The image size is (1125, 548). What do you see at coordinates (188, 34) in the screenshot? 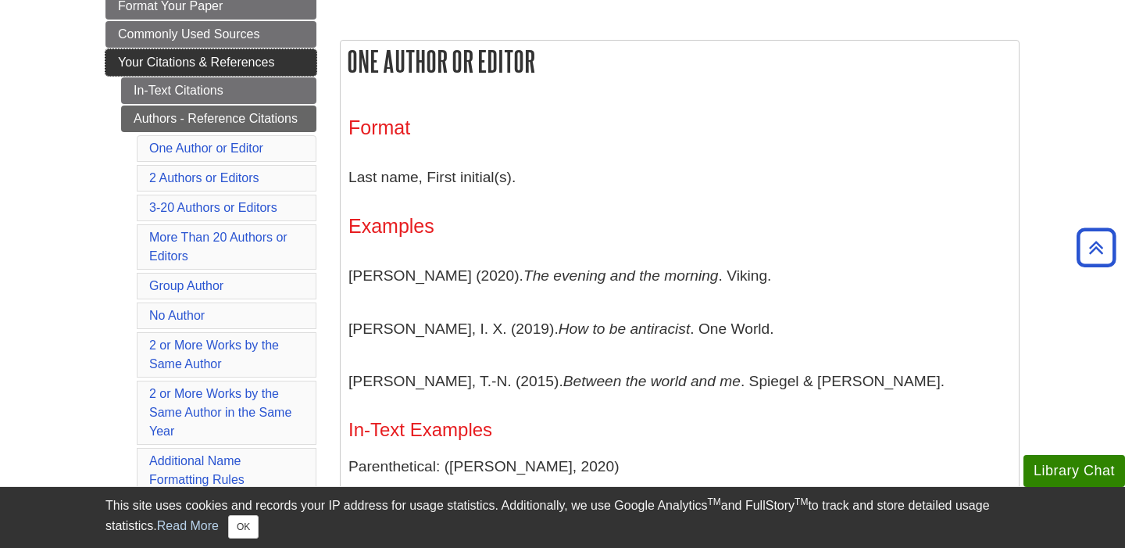
I see `span: Commonly Used Sources` at bounding box center [188, 34].